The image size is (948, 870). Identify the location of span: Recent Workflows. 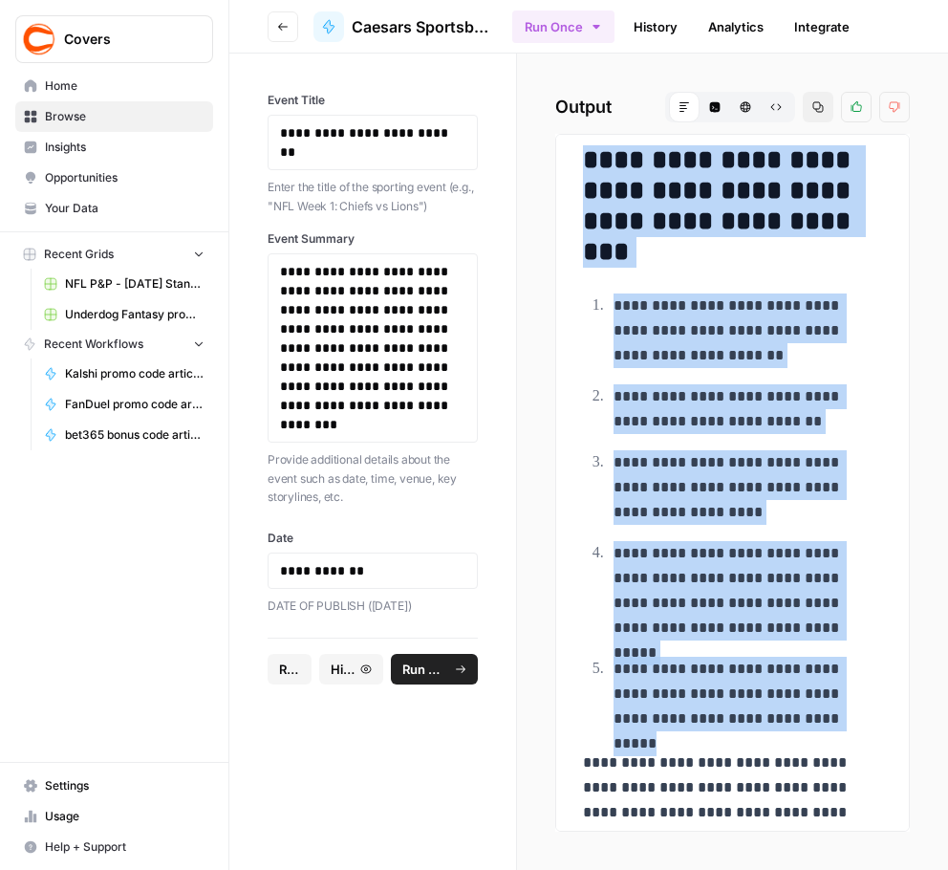
(94, 344).